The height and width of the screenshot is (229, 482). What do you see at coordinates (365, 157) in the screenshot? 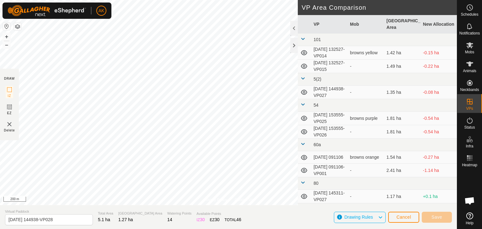
I see `div: browns orange` at bounding box center [365, 157].